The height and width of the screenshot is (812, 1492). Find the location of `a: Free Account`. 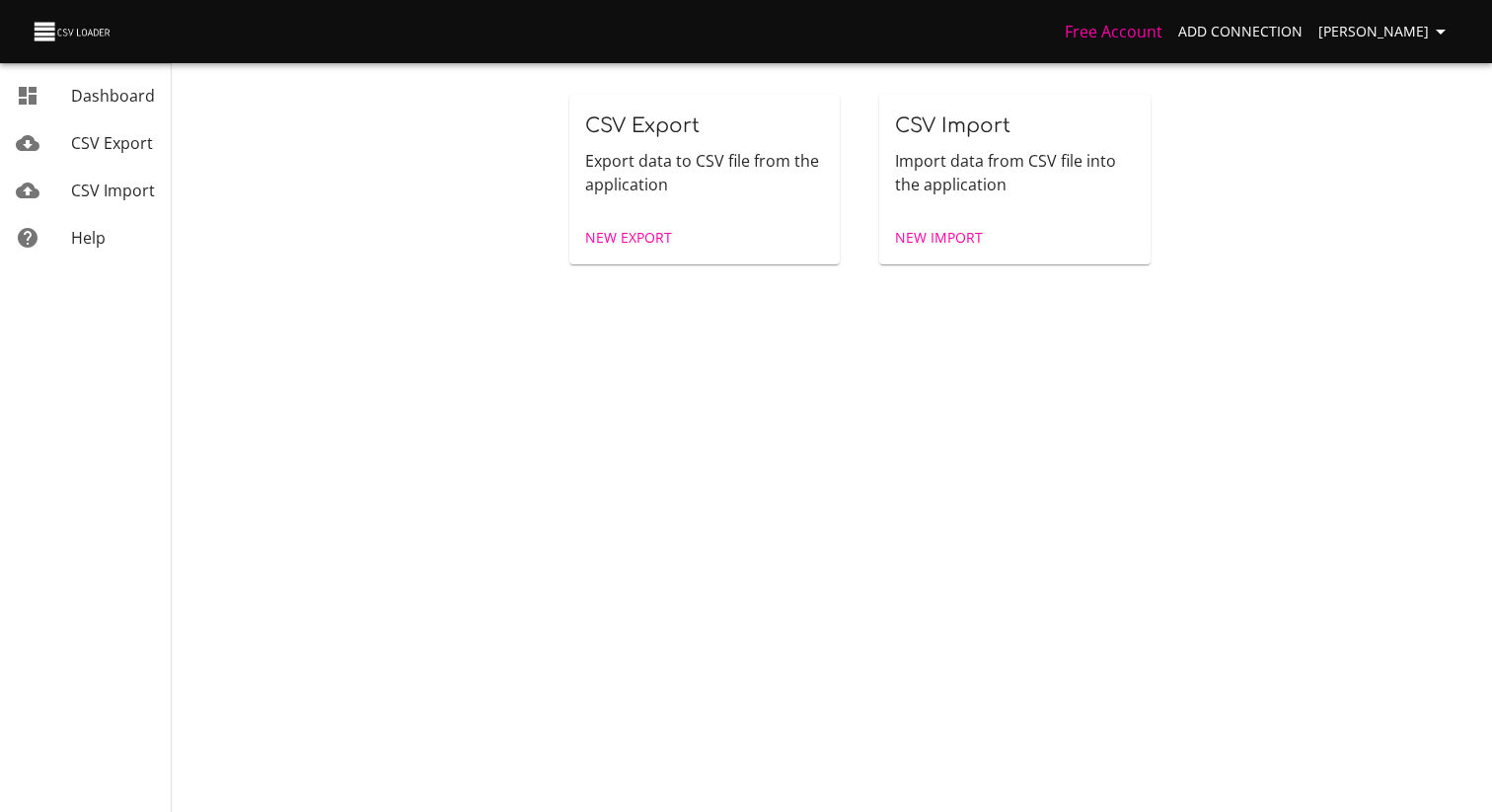

a: Free Account is located at coordinates (1113, 32).